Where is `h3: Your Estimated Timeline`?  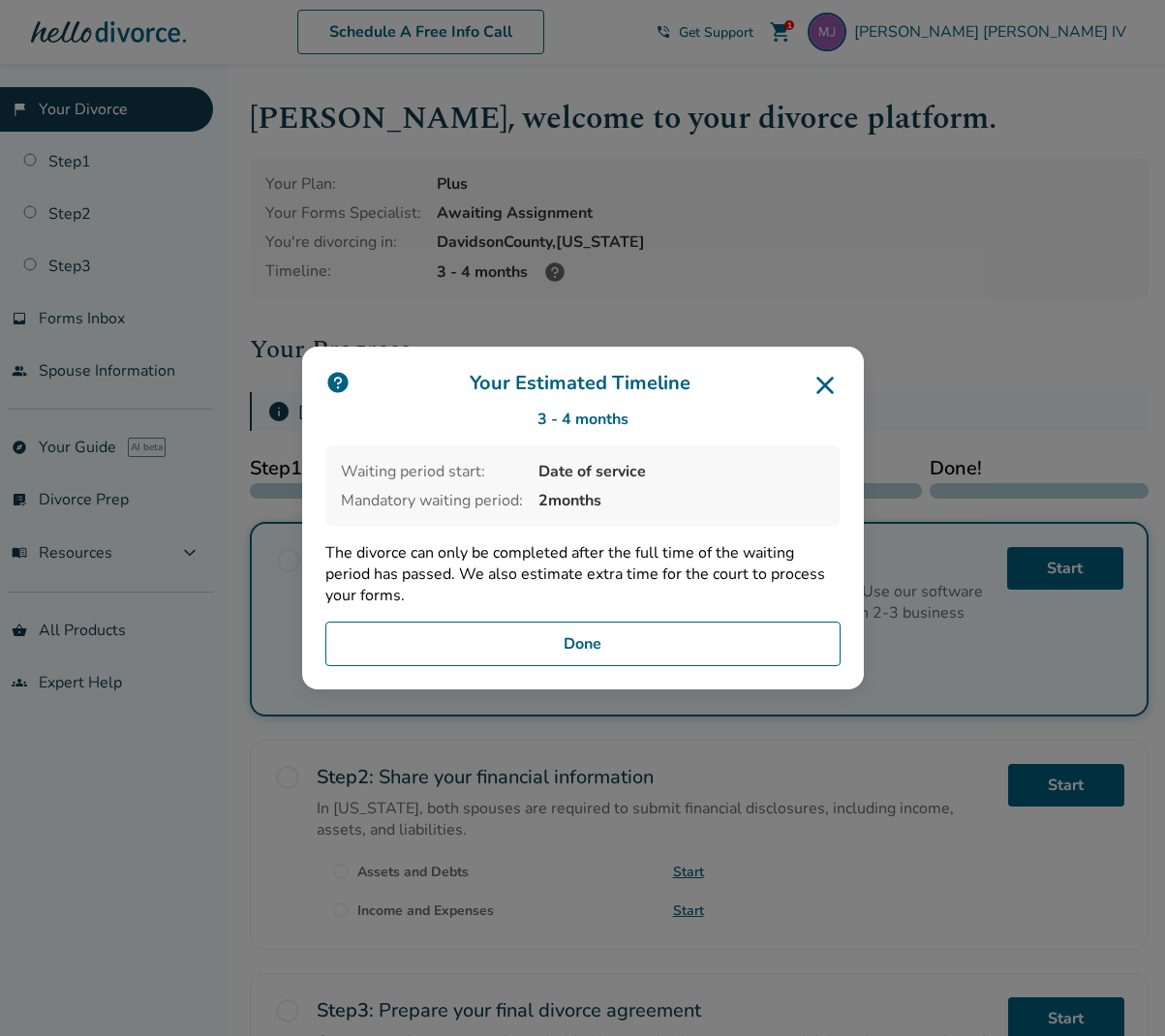
h3: Your Estimated Timeline is located at coordinates (582, 385).